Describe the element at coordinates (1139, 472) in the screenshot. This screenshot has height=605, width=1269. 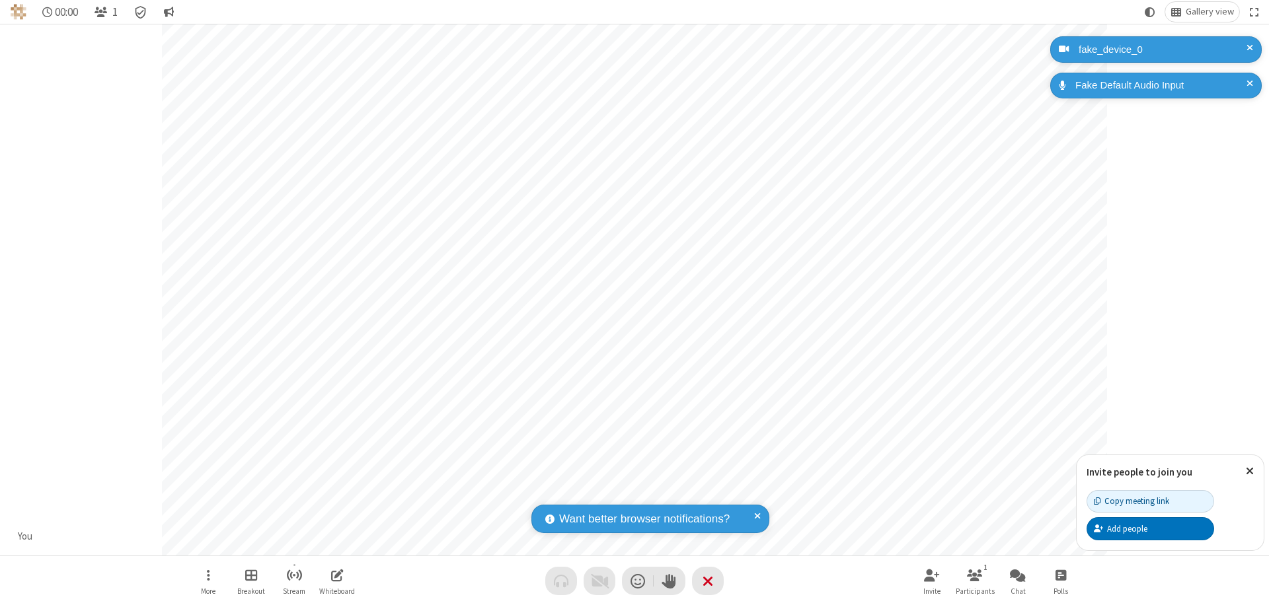
I see `label: Invite people to join you` at that location.